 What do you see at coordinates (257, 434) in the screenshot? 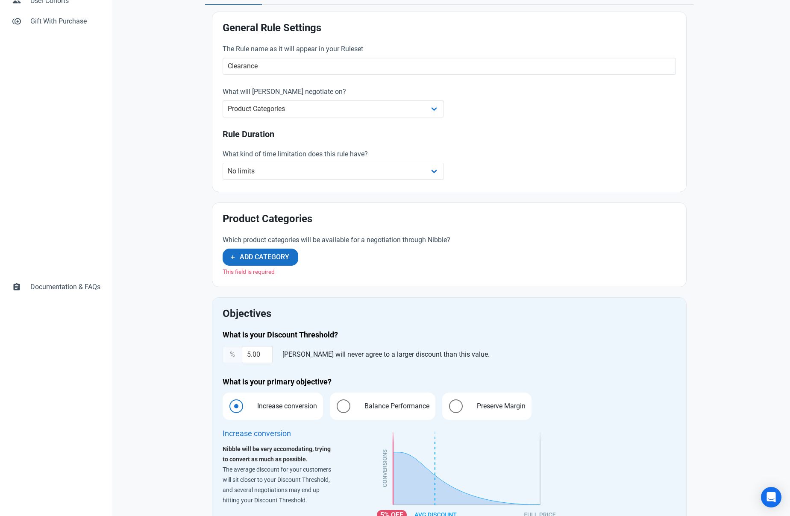
I see `div: Increase conversion` at bounding box center [257, 434].